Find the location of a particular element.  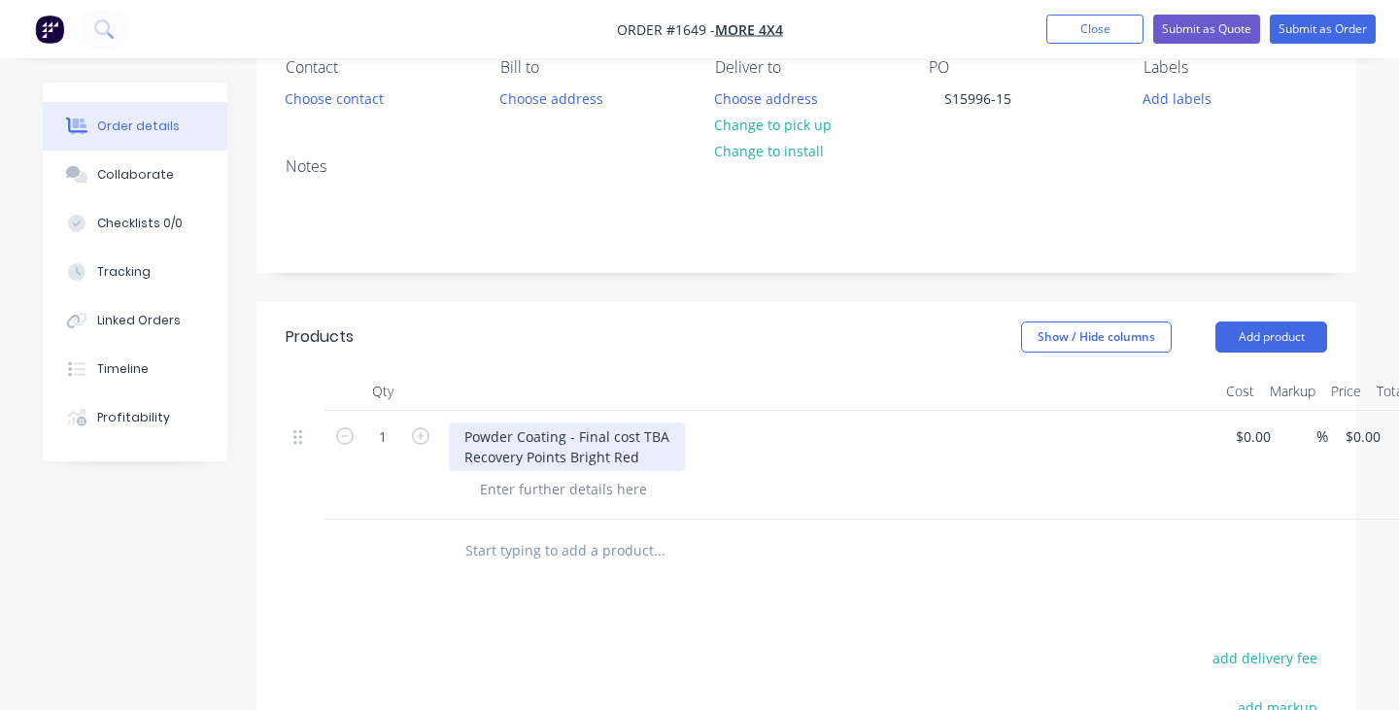

div: Profitability is located at coordinates (133, 418).